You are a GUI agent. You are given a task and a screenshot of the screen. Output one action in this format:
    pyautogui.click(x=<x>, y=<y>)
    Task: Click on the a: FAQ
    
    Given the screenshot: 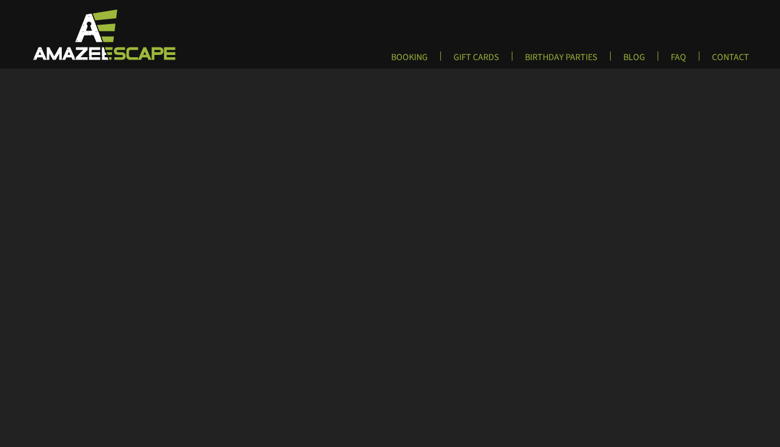 What is the action you would take?
    pyautogui.click(x=678, y=61)
    